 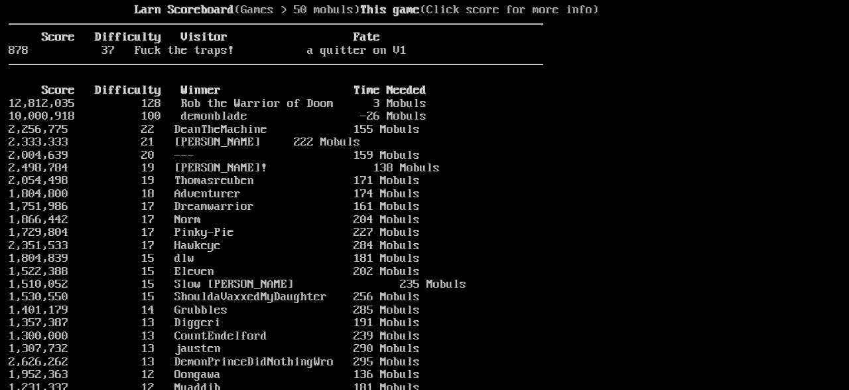 I want to click on a: 1,952,363 12 Oongawa 136 Mobuls, so click(x=214, y=374).